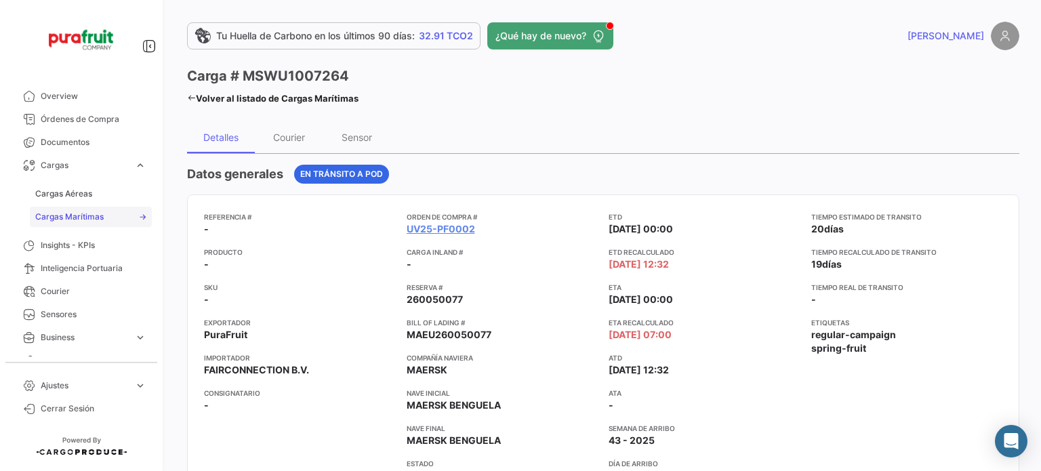 This screenshot has width=1041, height=471. What do you see at coordinates (93, 119) in the screenshot?
I see `span: Órdenes de Compra` at bounding box center [93, 119].